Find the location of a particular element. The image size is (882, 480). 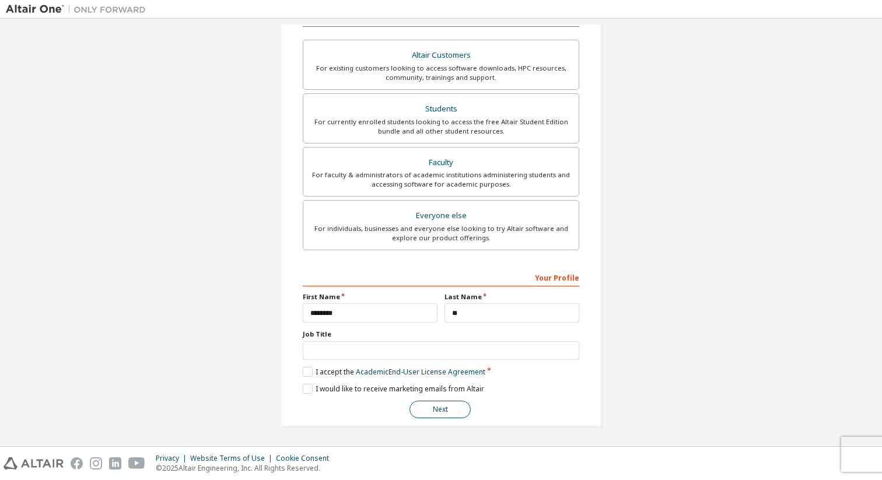

label: Job Title is located at coordinates (441, 334).